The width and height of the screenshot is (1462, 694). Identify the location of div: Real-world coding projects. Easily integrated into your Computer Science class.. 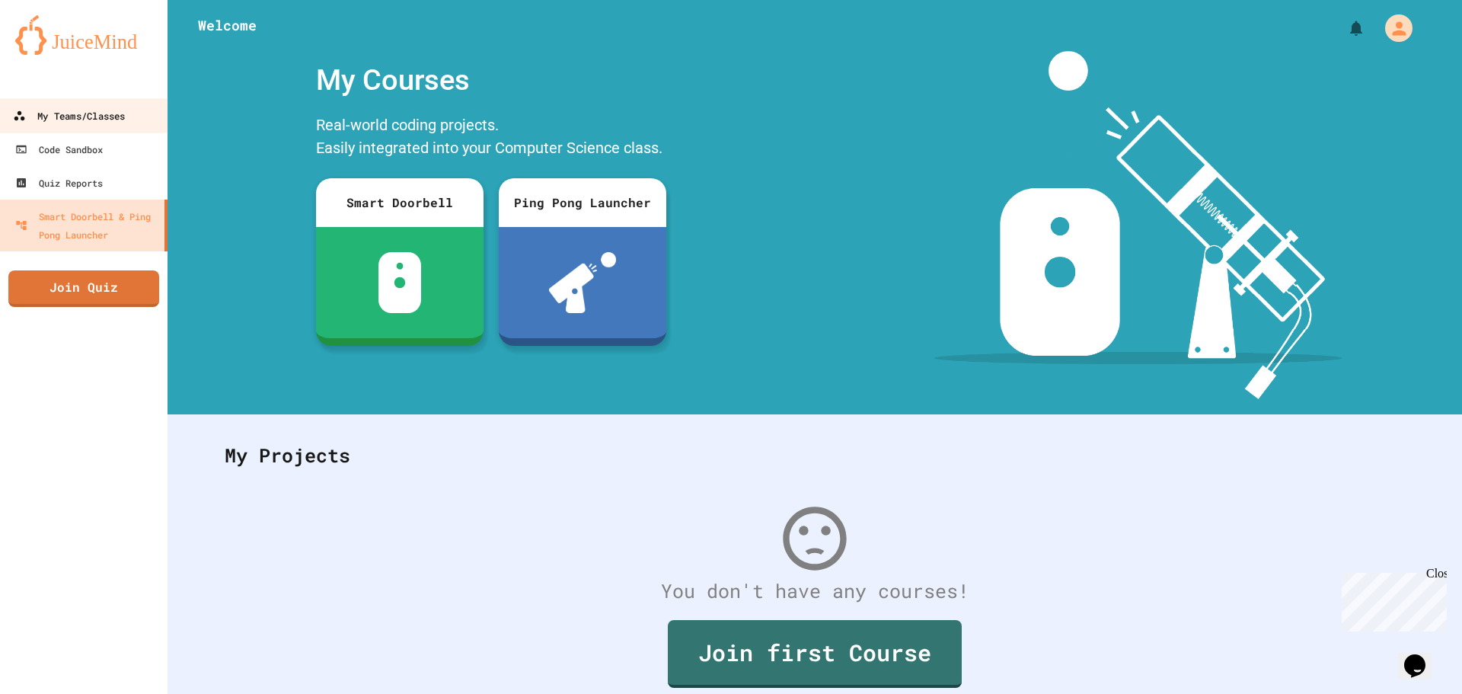
(491, 138).